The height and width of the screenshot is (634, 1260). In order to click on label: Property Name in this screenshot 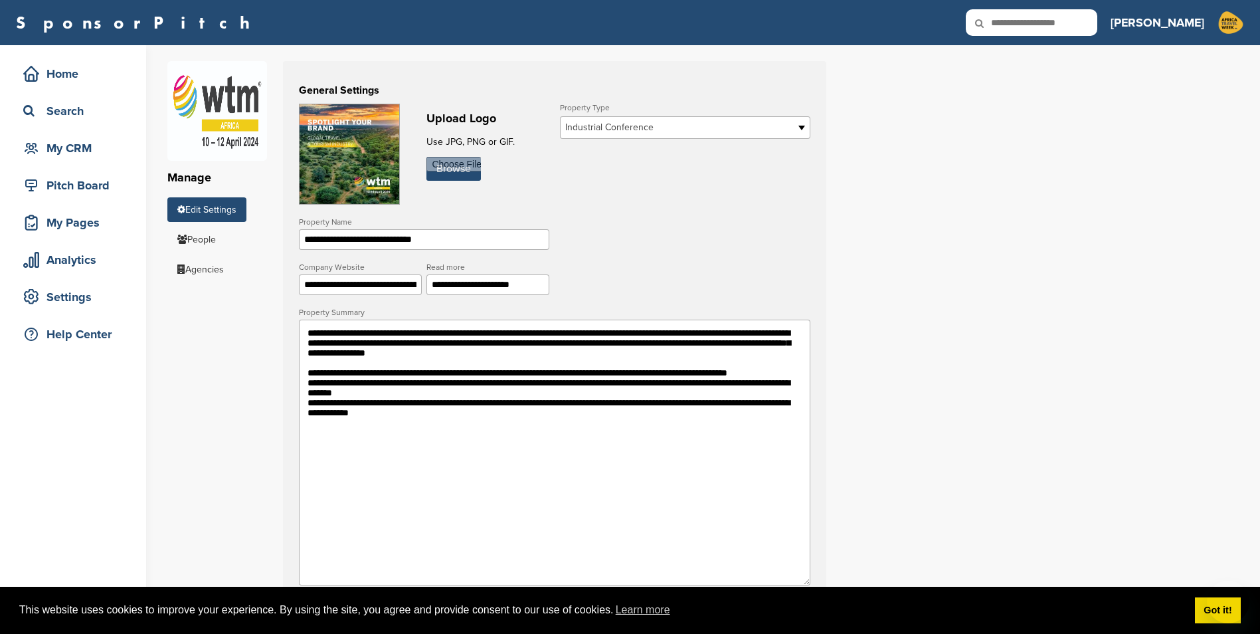, I will do `click(424, 222)`.